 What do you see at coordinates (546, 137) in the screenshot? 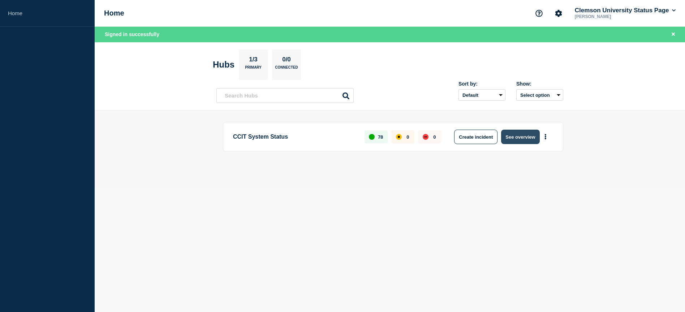
I see `button: More actions` at bounding box center [546, 137].